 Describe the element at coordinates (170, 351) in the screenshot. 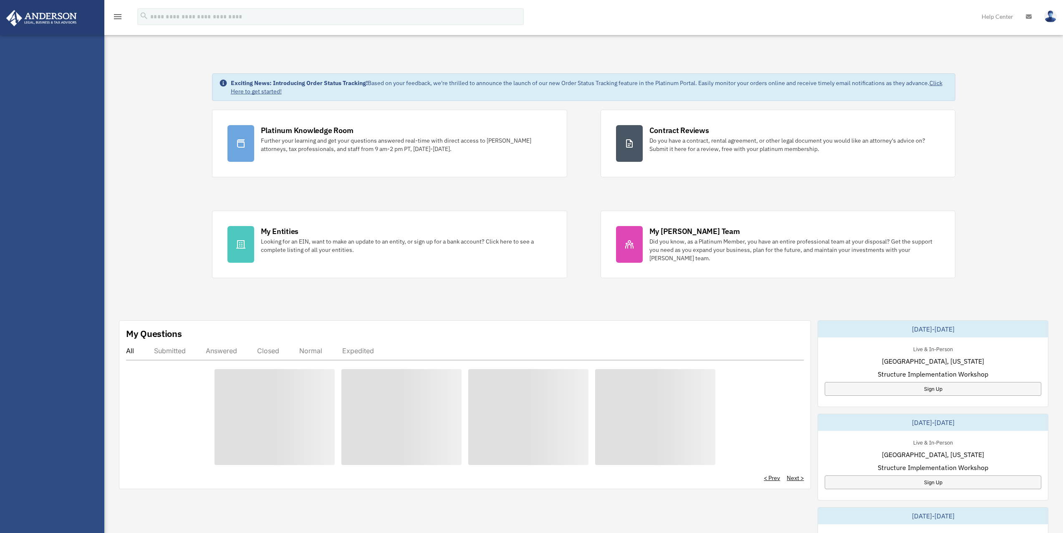

I see `div: Submitted` at that location.